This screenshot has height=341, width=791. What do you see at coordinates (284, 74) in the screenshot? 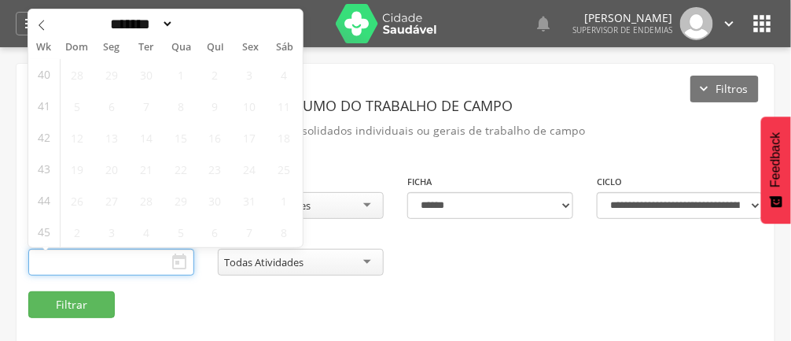
I see `span: Outubro 4, 2025` at bounding box center [284, 74].